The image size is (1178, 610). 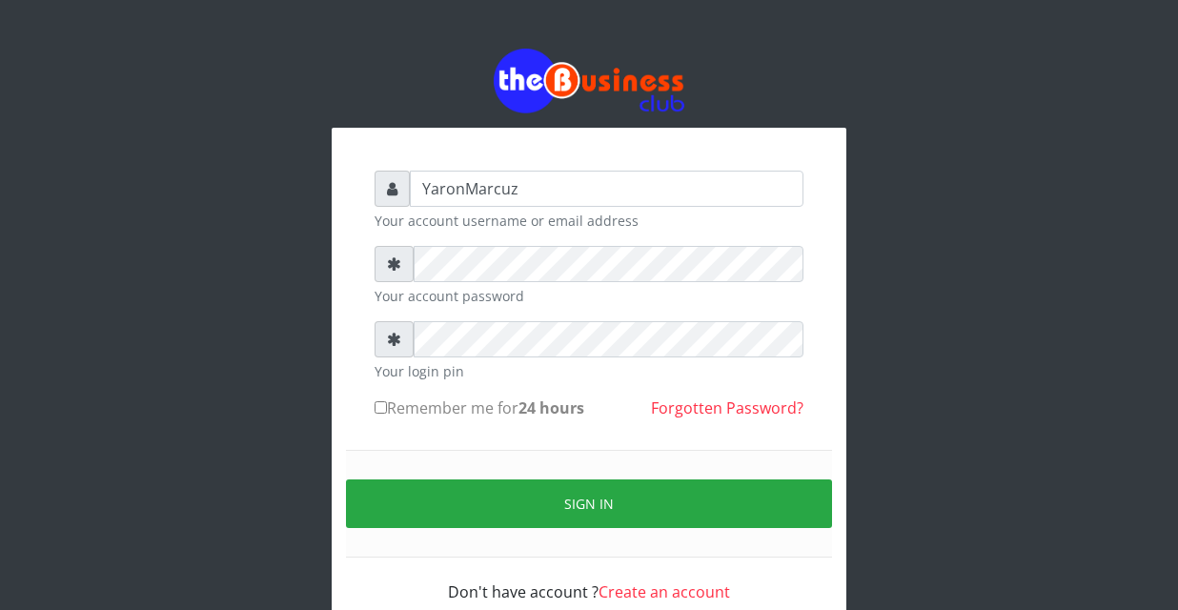 I want to click on b: 24 hours, so click(x=551, y=408).